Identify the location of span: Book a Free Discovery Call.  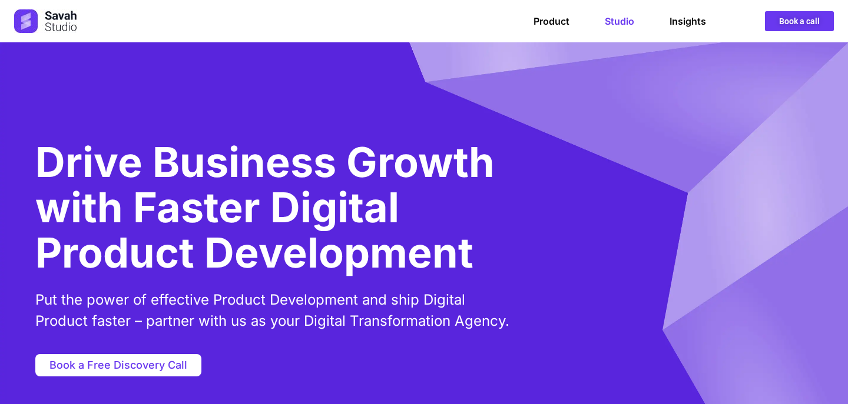
(118, 366).